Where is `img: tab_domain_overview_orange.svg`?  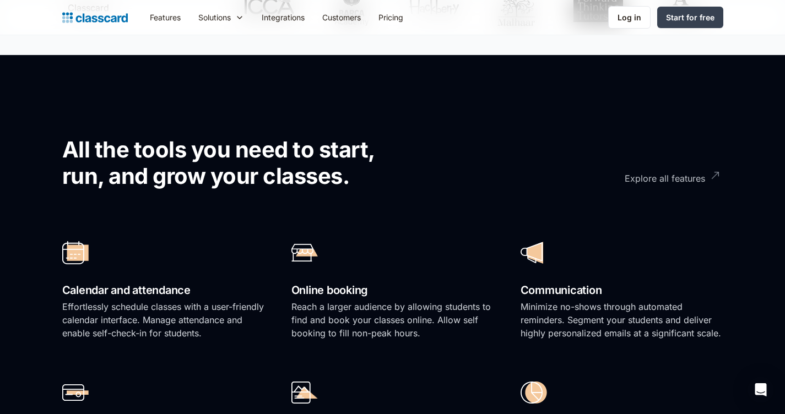
img: tab_domain_overview_orange.svg is located at coordinates (34, 68).